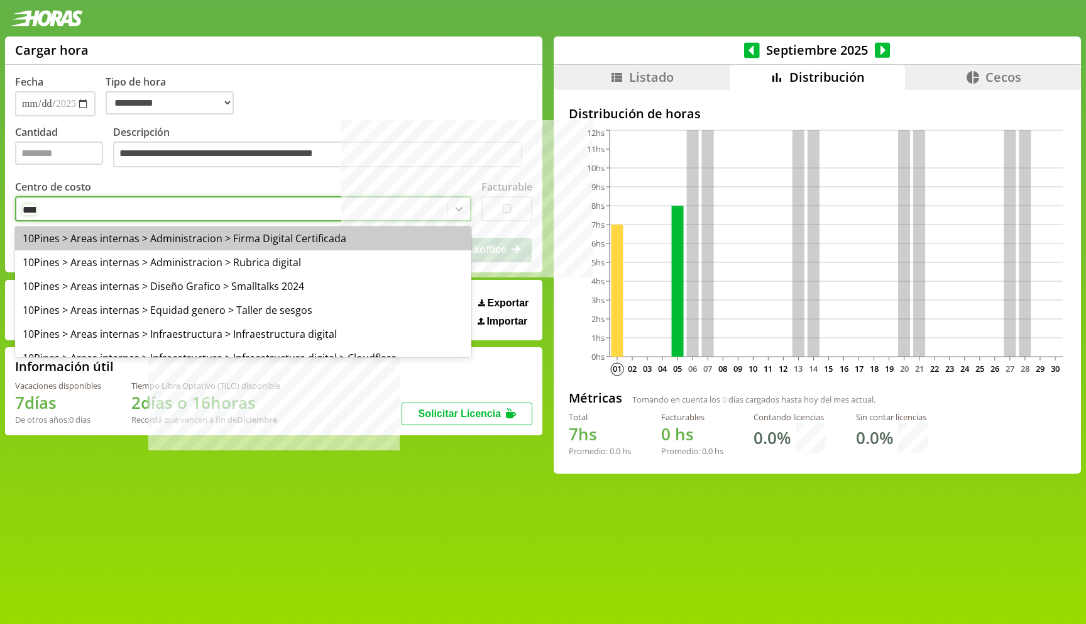  Describe the element at coordinates (467, 414) in the screenshot. I see `button: Solicitar Licencia` at that location.